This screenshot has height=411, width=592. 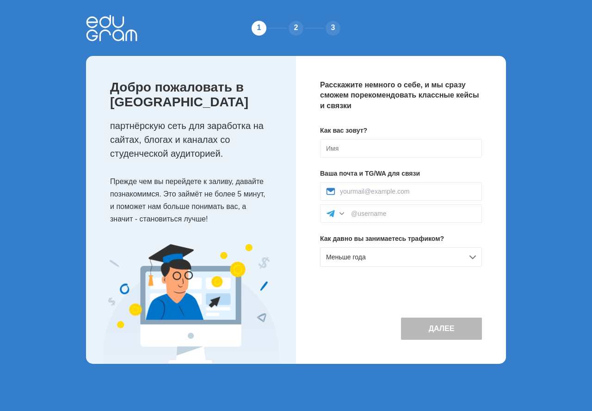 What do you see at coordinates (194, 200) in the screenshot?
I see `p: Прежде чем вы перейдете к заливу, давайте познакомимся. Это займёт не более 5 минут, и поможет на...` at bounding box center [194, 200].